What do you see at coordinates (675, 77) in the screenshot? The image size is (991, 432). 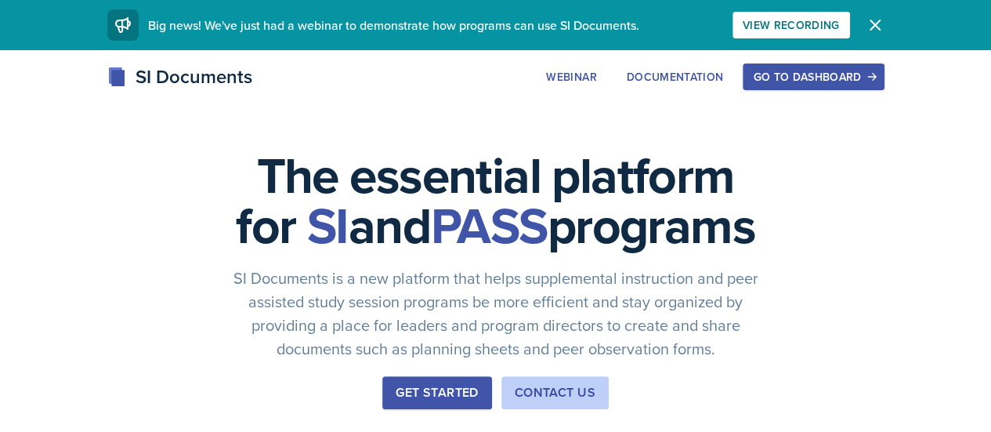 I see `button: Documentation` at bounding box center [675, 77].